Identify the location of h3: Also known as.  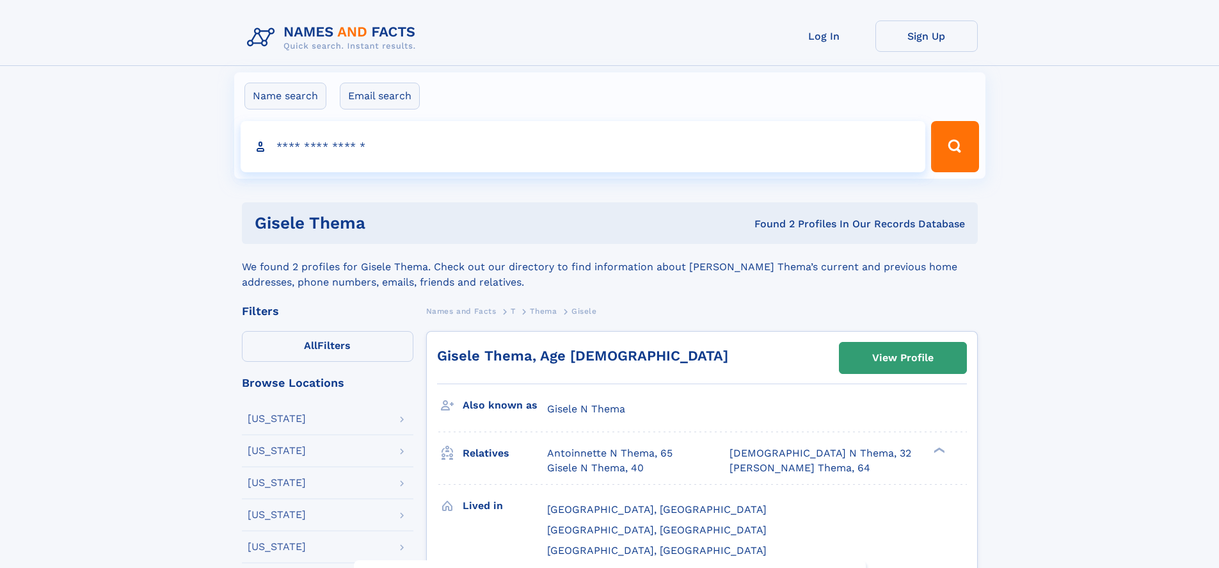
(505, 405).